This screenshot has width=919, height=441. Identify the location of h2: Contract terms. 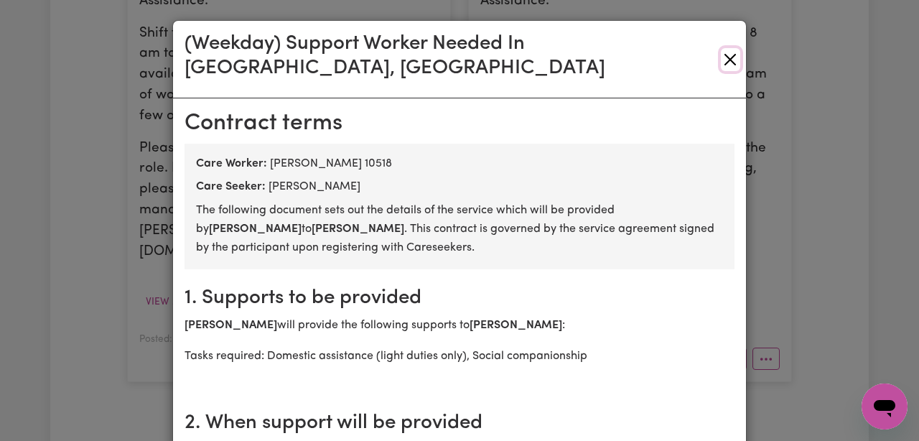
(459, 123).